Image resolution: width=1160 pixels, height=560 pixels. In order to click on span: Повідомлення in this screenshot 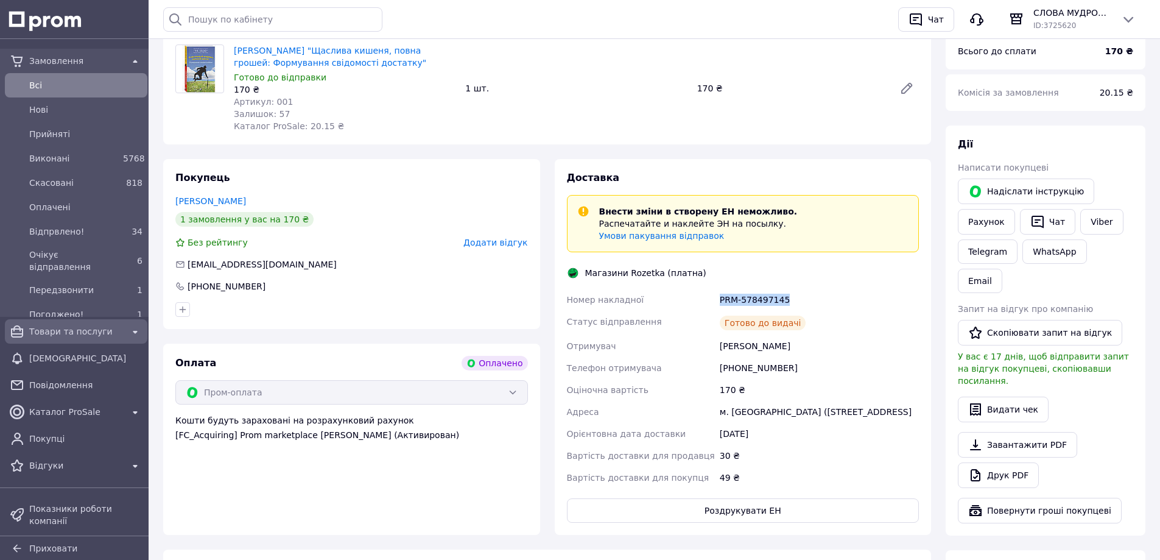, I will do `click(86, 385)`.